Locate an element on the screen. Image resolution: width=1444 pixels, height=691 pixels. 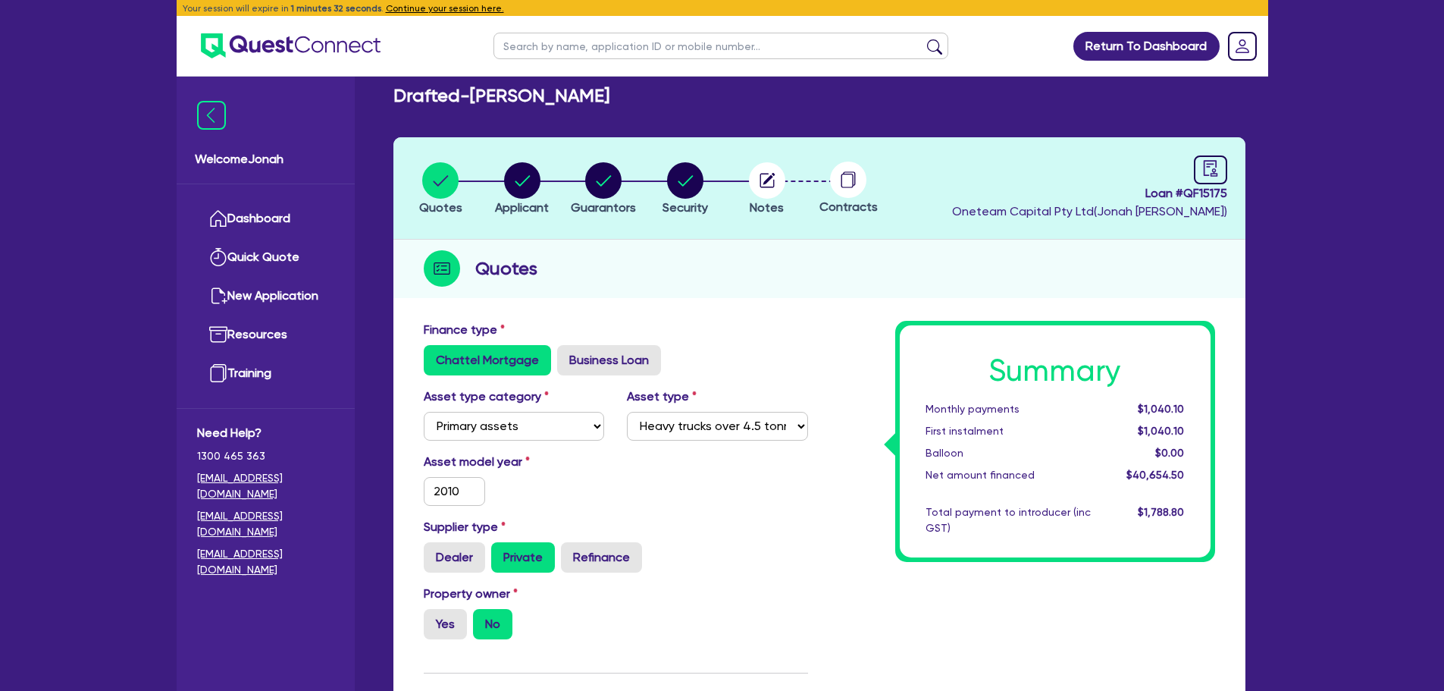
div: Net amount financed is located at coordinates (1008, 475).